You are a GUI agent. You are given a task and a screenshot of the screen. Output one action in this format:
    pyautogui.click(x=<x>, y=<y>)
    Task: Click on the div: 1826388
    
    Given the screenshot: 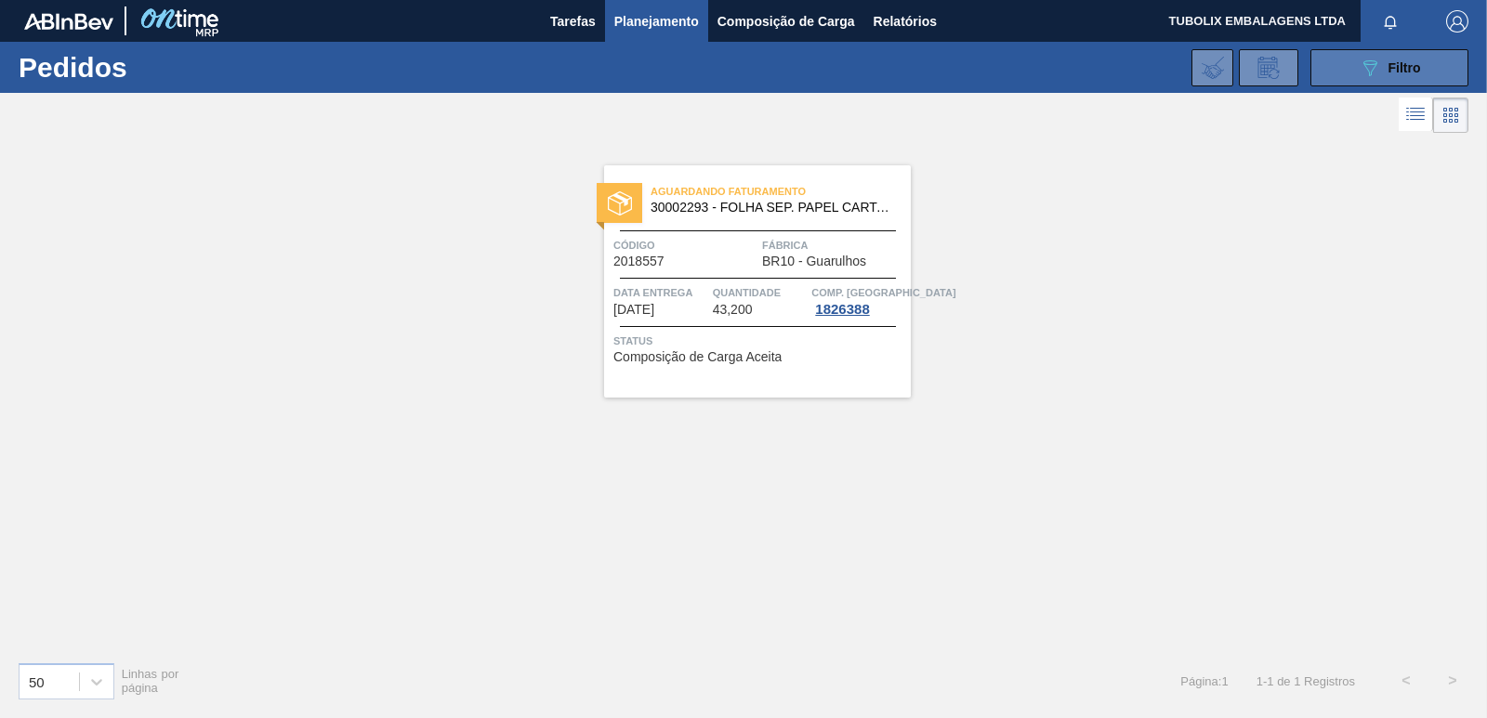 What is the action you would take?
    pyautogui.click(x=842, y=309)
    